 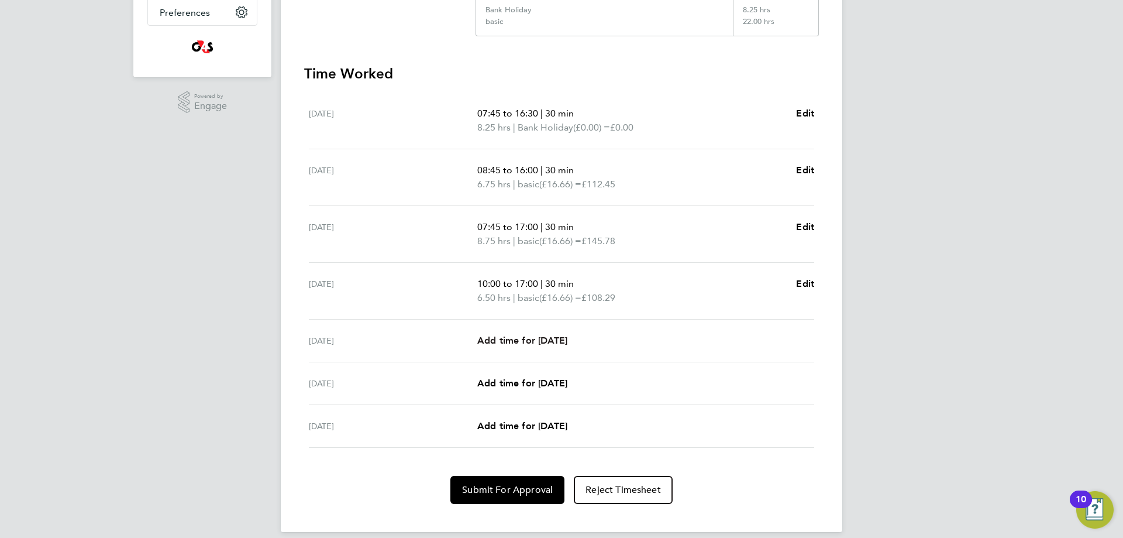 I want to click on span: (£0.00) =, so click(x=592, y=127).